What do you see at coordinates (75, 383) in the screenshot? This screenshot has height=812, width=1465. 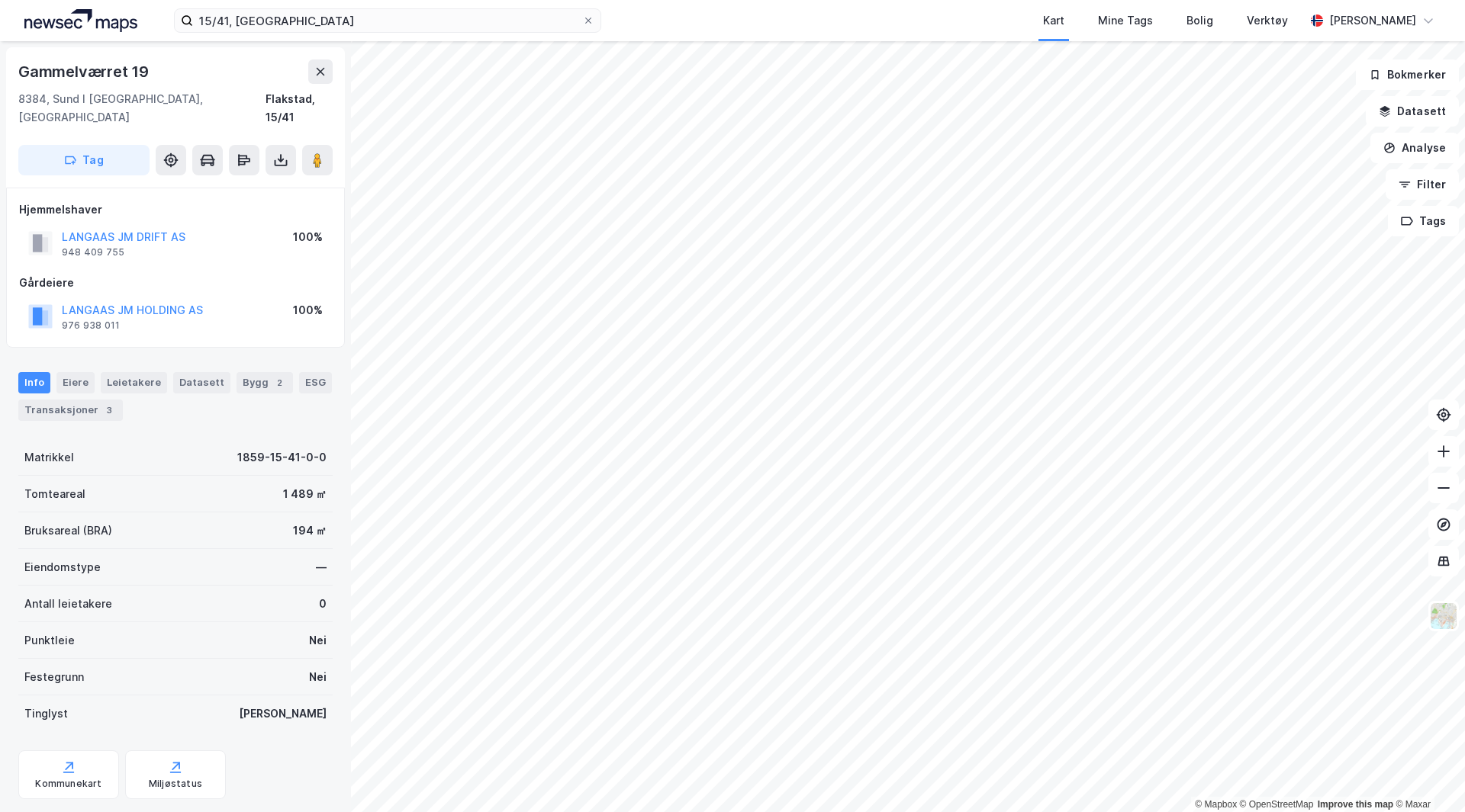 I see `div: Eiere` at bounding box center [75, 383].